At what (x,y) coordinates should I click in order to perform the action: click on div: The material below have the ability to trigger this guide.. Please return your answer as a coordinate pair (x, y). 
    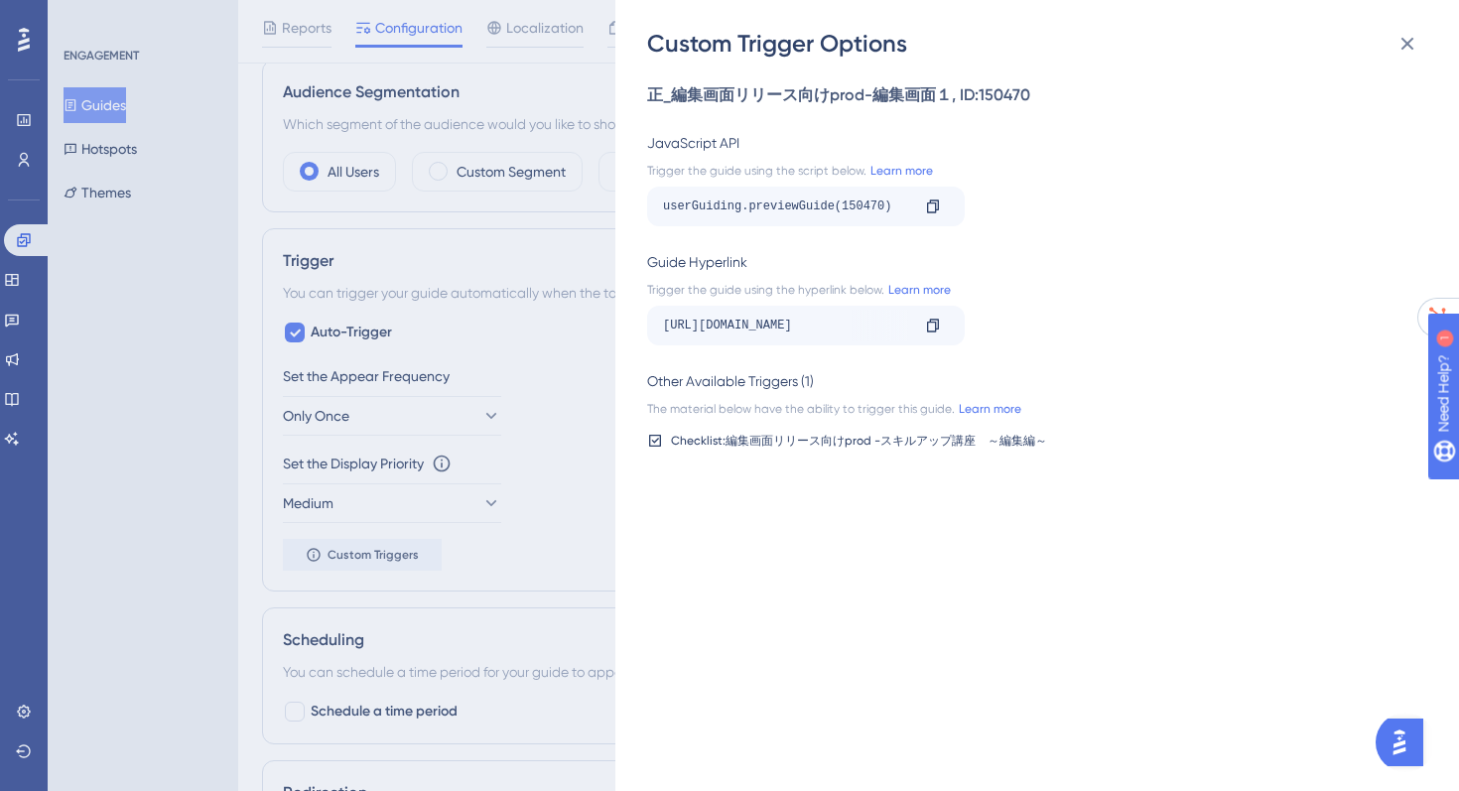
    Looking at the image, I should click on (1031, 409).